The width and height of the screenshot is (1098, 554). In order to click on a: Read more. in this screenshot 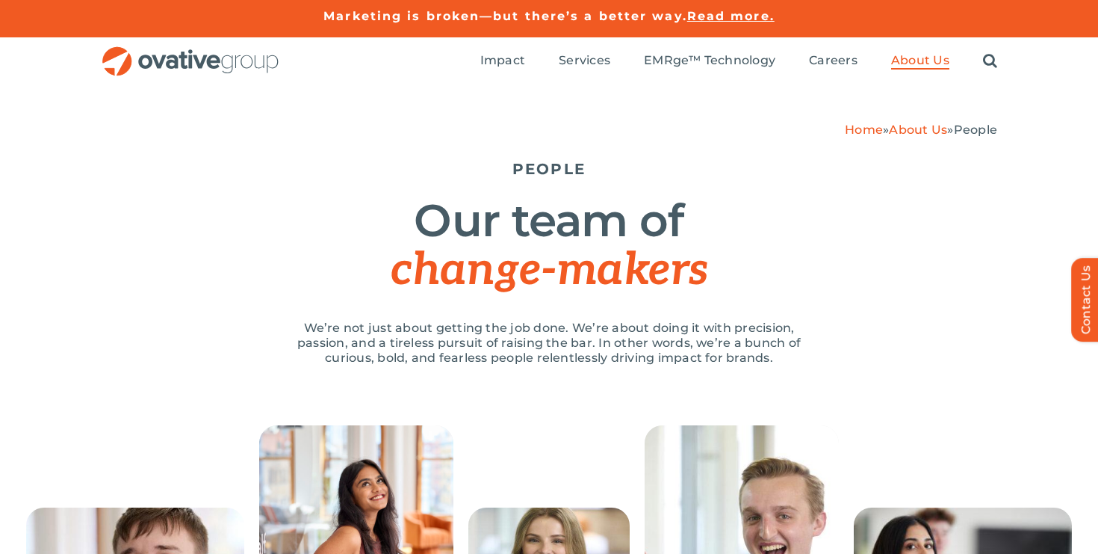, I will do `click(731, 16)`.